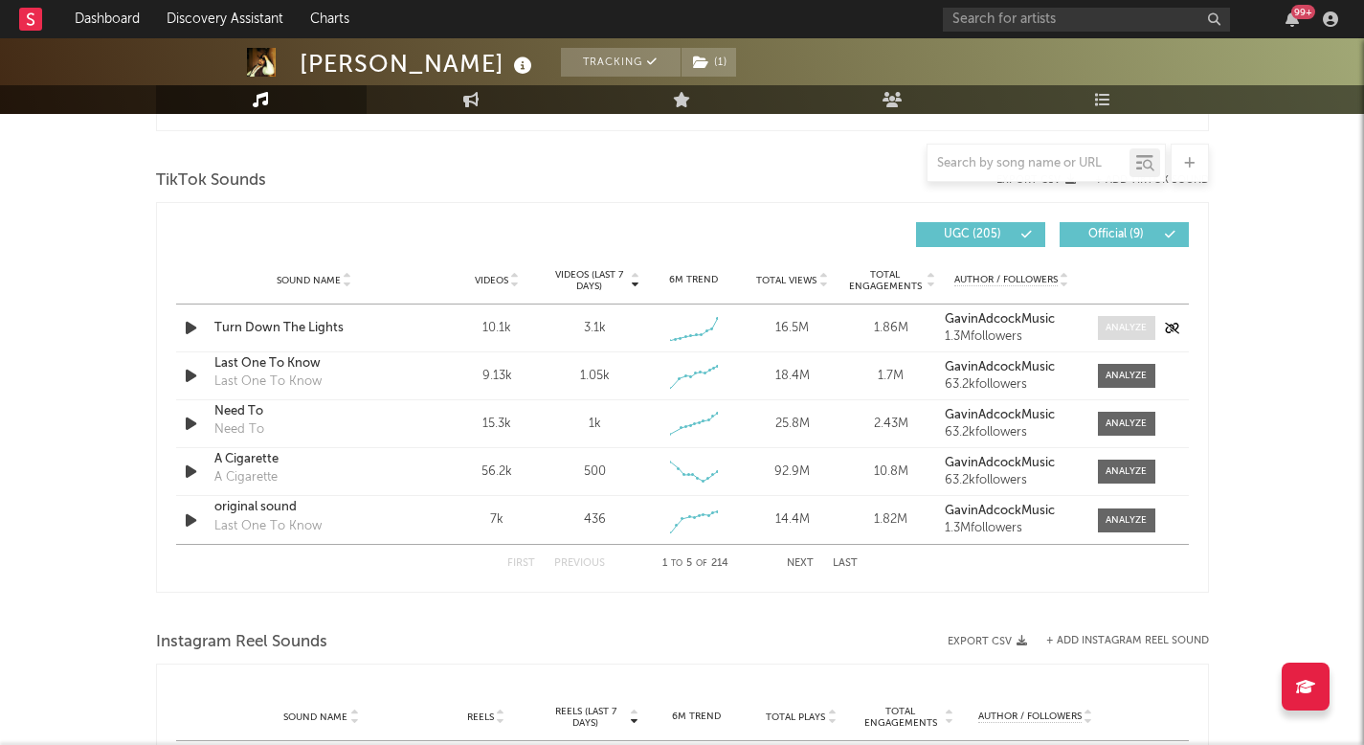 Image resolution: width=1364 pixels, height=745 pixels. I want to click on div: original sound, so click(314, 507).